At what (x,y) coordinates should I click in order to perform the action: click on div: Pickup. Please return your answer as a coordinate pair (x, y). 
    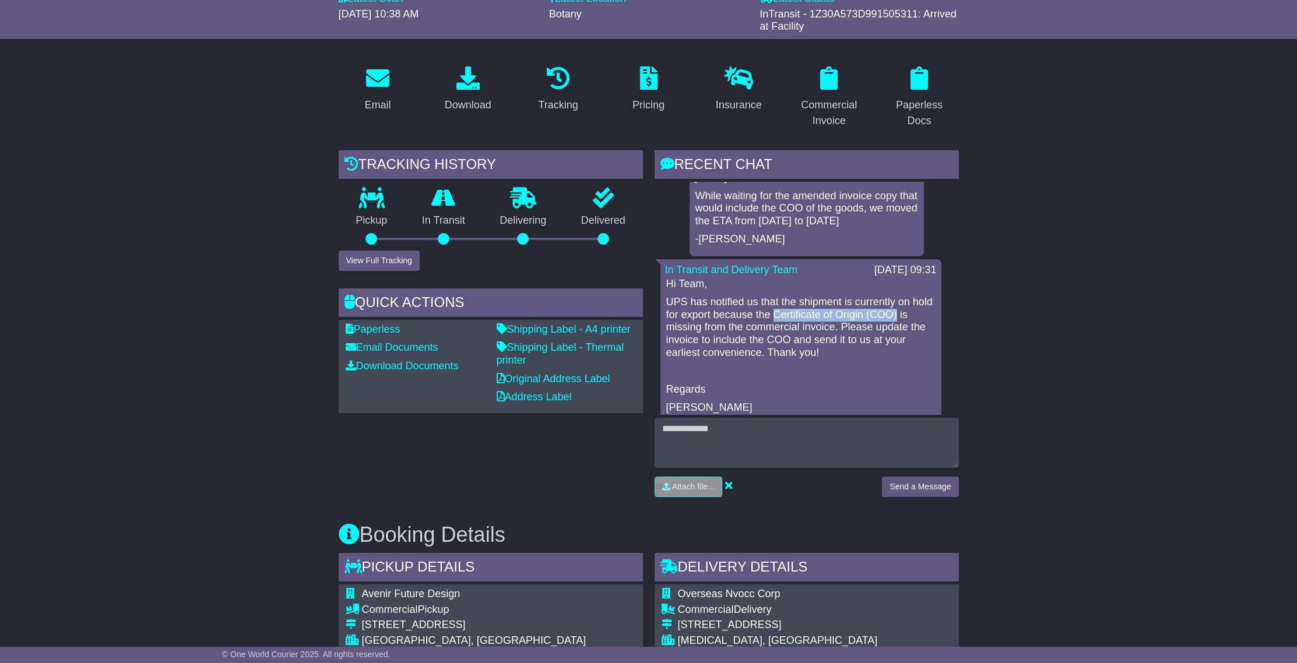
    Looking at the image, I should click on (474, 610).